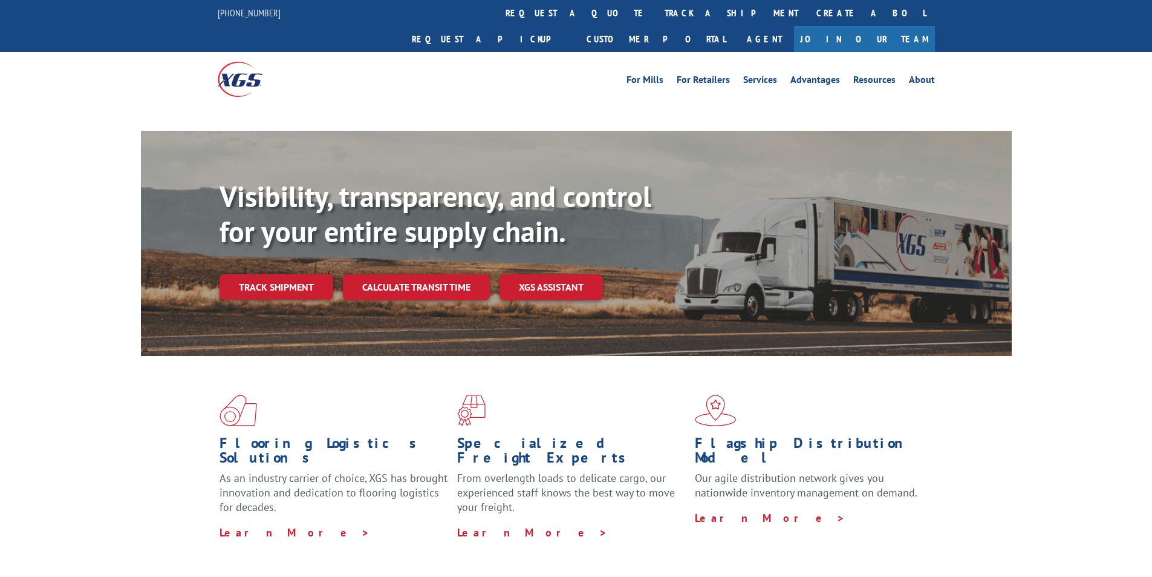  I want to click on a: Resources, so click(875, 82).